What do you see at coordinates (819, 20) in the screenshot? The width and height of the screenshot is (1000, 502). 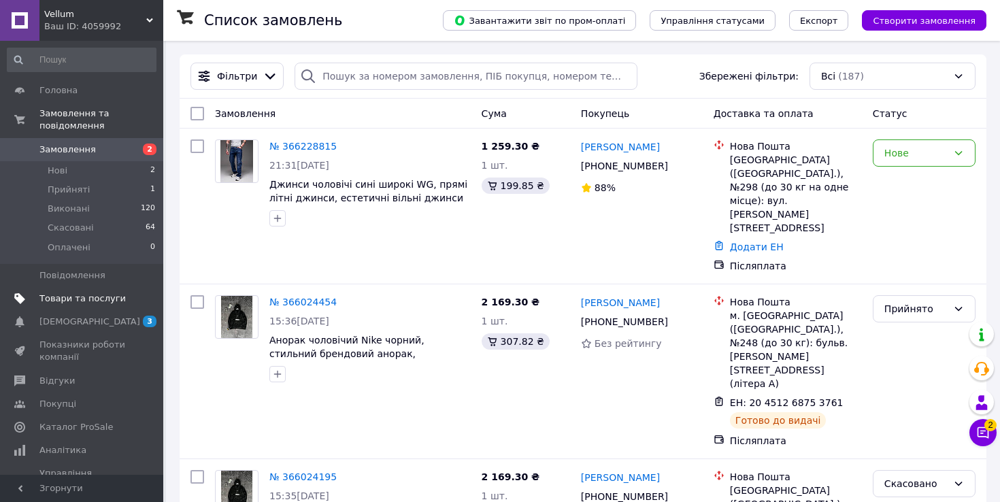 I see `button: Експорт` at bounding box center [819, 20].